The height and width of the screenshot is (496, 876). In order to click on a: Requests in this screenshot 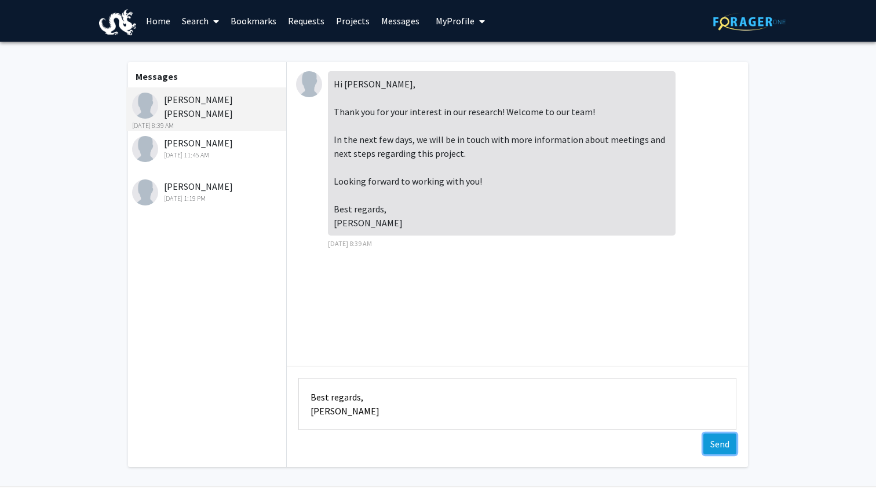, I will do `click(306, 21)`.